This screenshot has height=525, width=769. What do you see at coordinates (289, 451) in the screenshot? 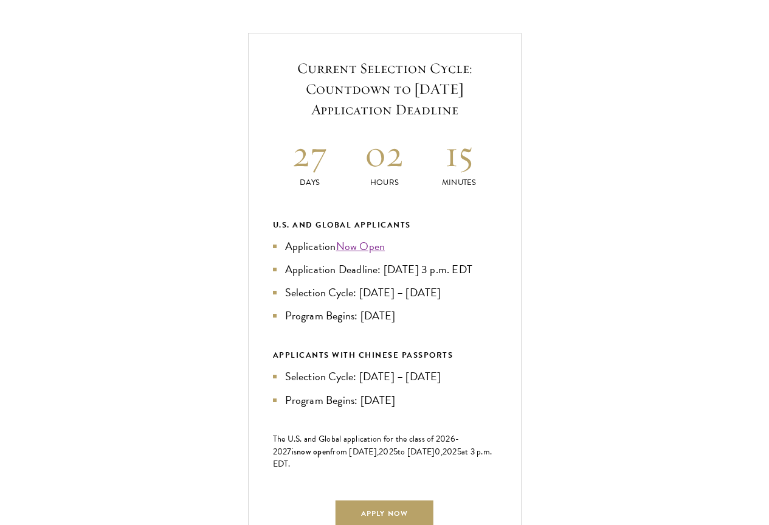
I see `span: 7` at bounding box center [289, 451].